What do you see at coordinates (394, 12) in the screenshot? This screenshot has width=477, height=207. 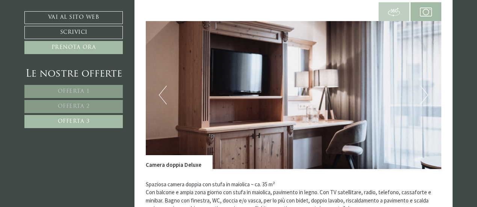 I see `img: 360-grad.svg` at bounding box center [394, 12].